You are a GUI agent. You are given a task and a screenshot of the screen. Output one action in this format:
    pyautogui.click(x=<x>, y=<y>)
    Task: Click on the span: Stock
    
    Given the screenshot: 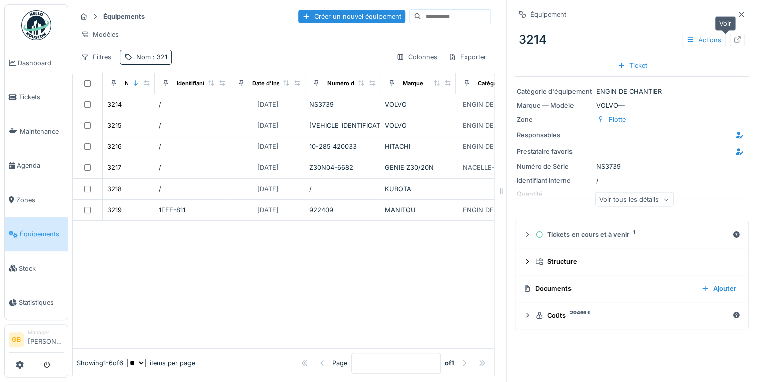 What is the action you would take?
    pyautogui.click(x=41, y=269)
    